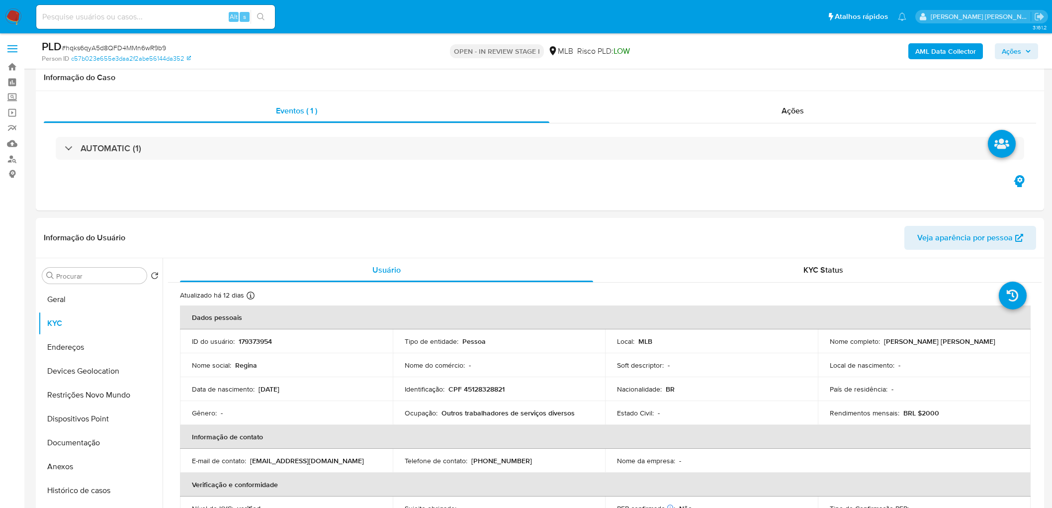 The image size is (1052, 508). Describe the element at coordinates (111, 148) in the screenshot. I see `h3: AUTOMATIC (1)` at that location.